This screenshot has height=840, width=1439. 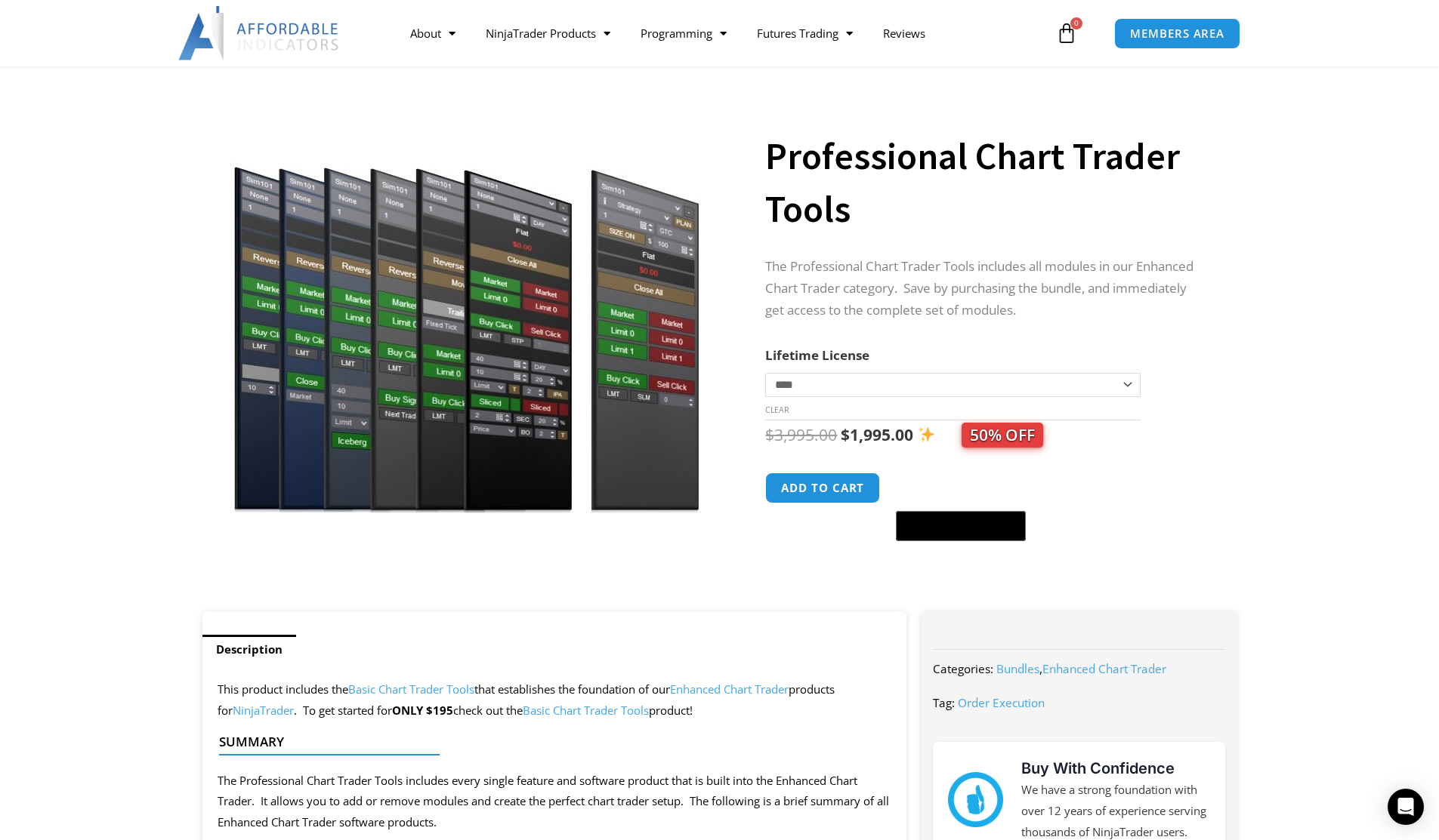 What do you see at coordinates (986, 289) in the screenshot?
I see `p: The Professional Chart Trader Tools includes all modules in our Enhanced Chart Trader category. S...` at bounding box center [986, 289].